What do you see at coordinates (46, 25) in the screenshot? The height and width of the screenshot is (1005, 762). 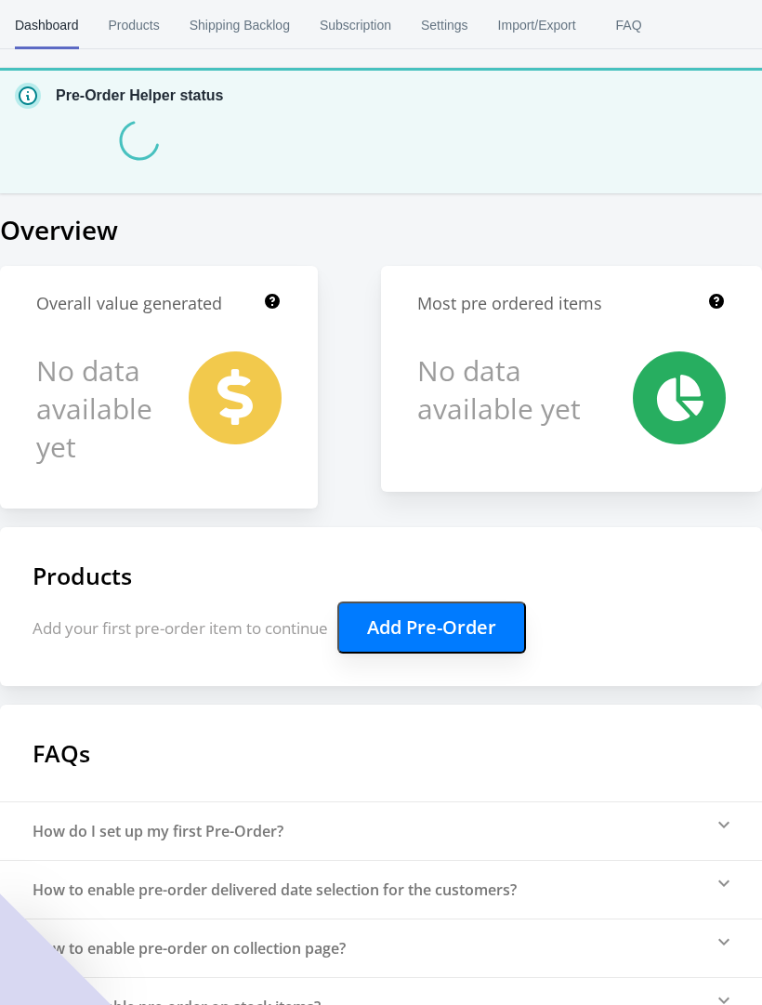 I see `span: Dashboard` at bounding box center [46, 25].